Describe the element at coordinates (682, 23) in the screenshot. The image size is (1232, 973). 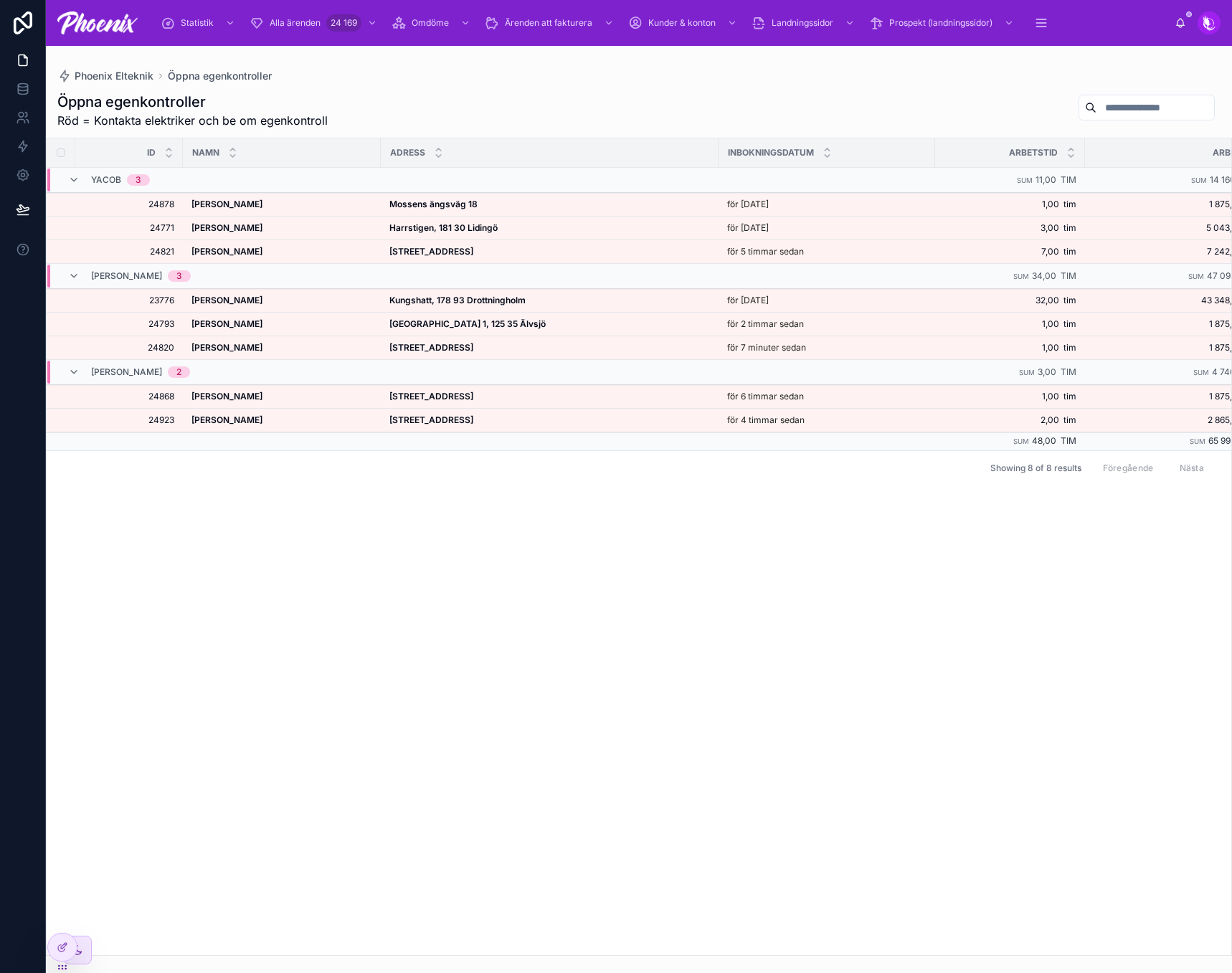
I see `span: Kunder & konton` at that location.